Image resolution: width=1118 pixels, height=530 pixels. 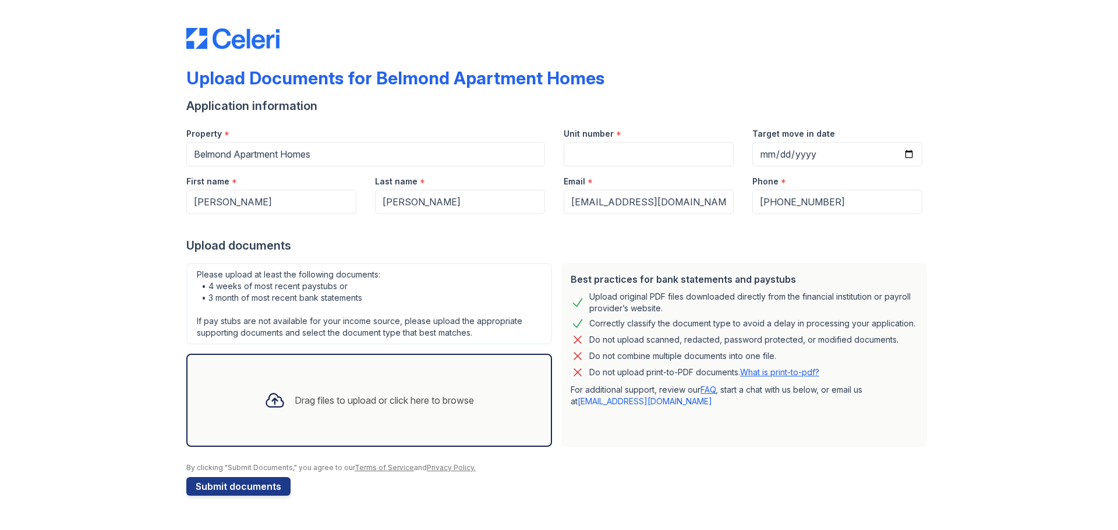 I want to click on div: Upload documents, so click(x=559, y=246).